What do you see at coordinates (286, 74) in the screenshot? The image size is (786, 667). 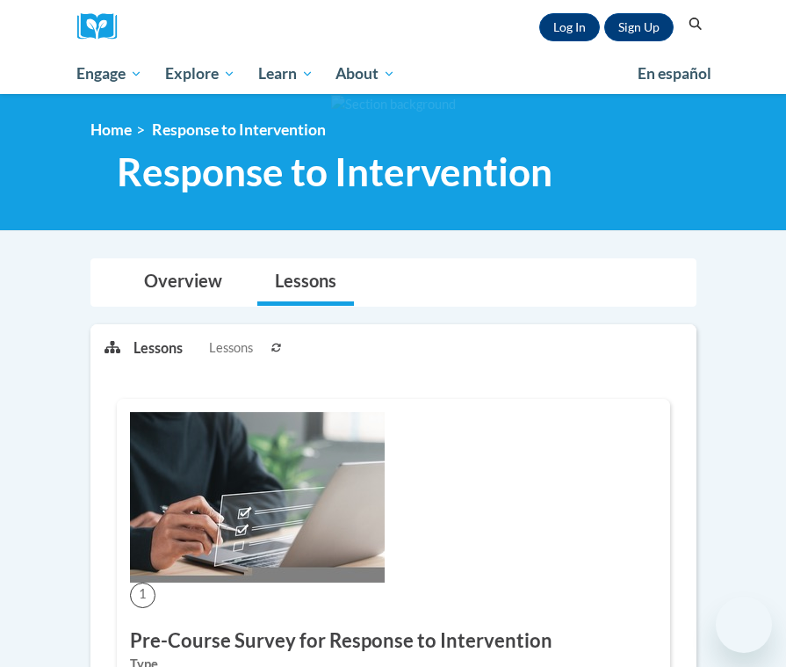 I see `span: Learn` at bounding box center [286, 74].